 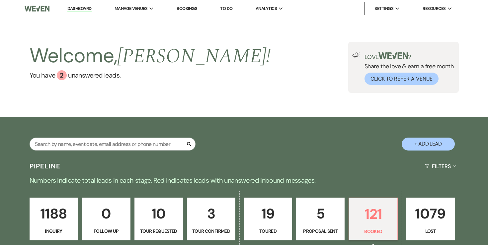 I want to click on p: 1079, so click(x=430, y=214).